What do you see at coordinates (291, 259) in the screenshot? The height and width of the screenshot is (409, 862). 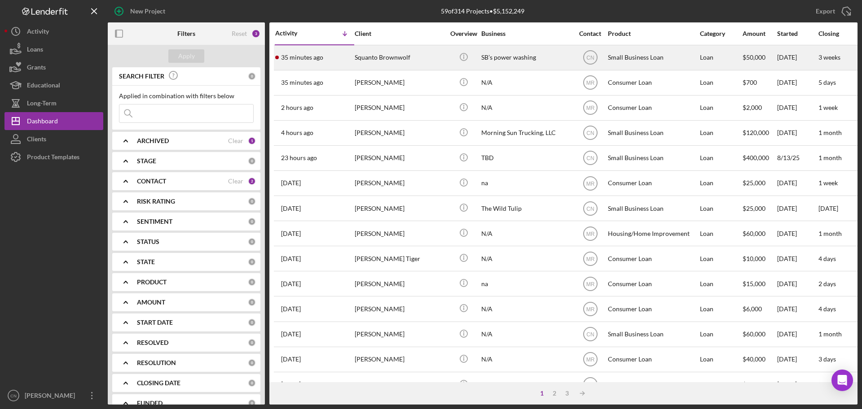 I see `time: 2025-08-22 17:30` at bounding box center [291, 259].